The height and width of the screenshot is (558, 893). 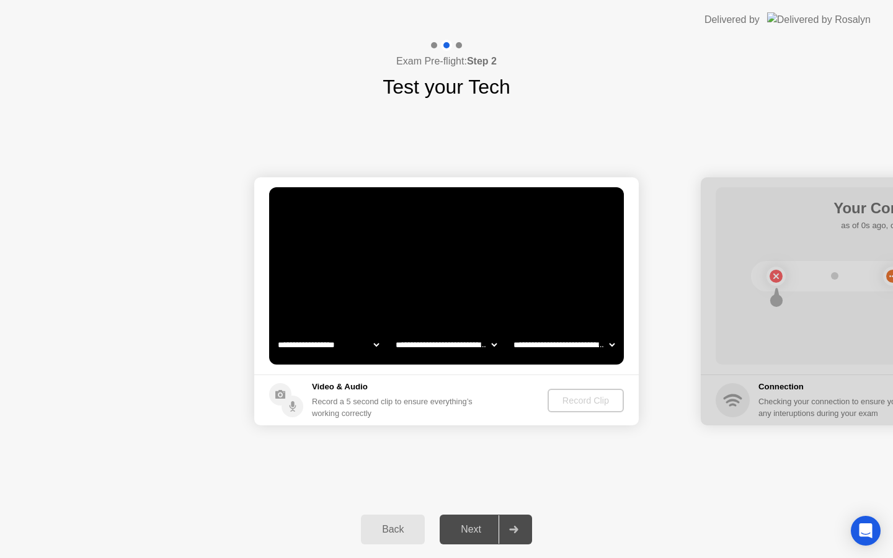 I want to click on select: Available cameras, so click(x=328, y=345).